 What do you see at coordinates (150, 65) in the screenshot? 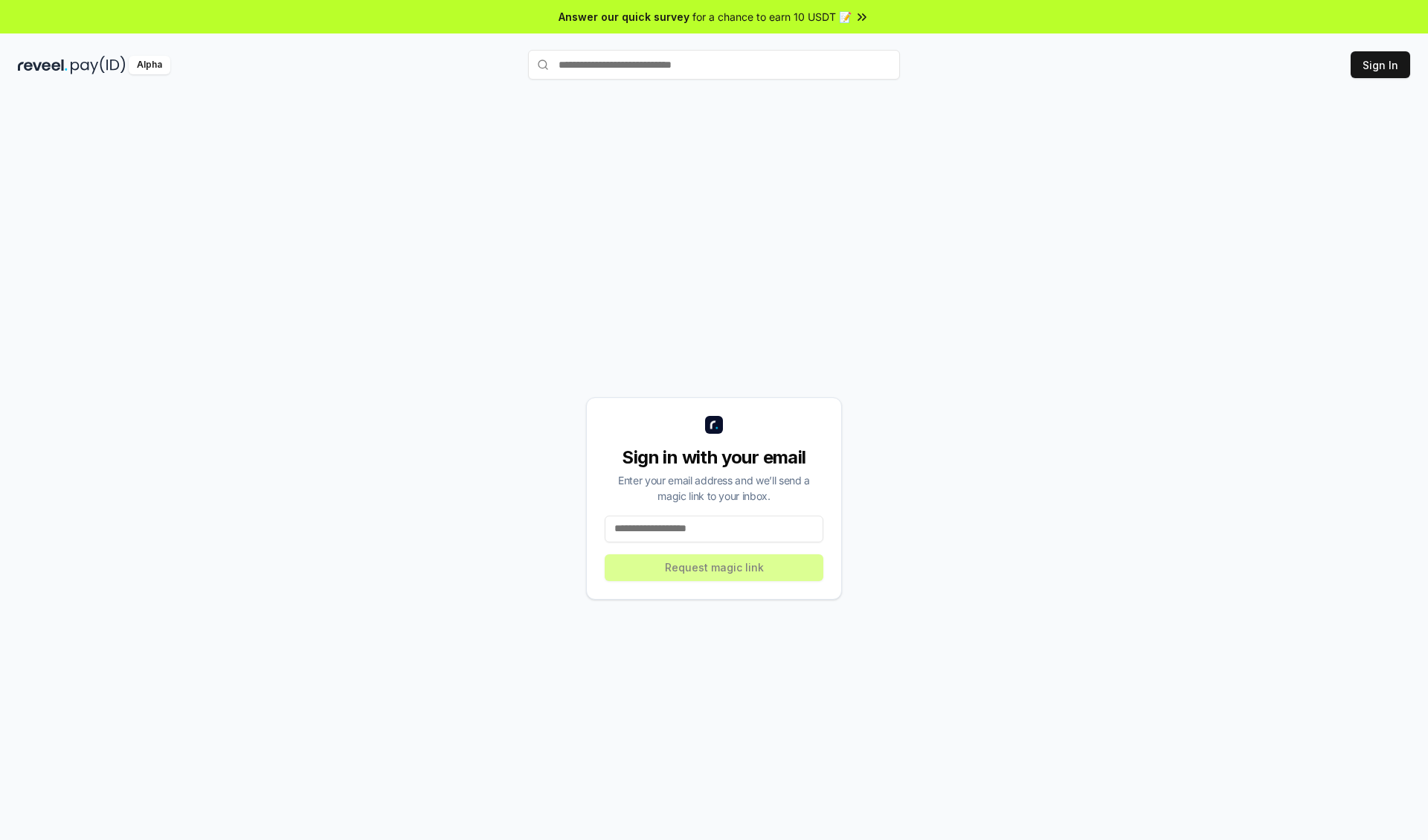
I see `div: Alpha` at bounding box center [150, 65].